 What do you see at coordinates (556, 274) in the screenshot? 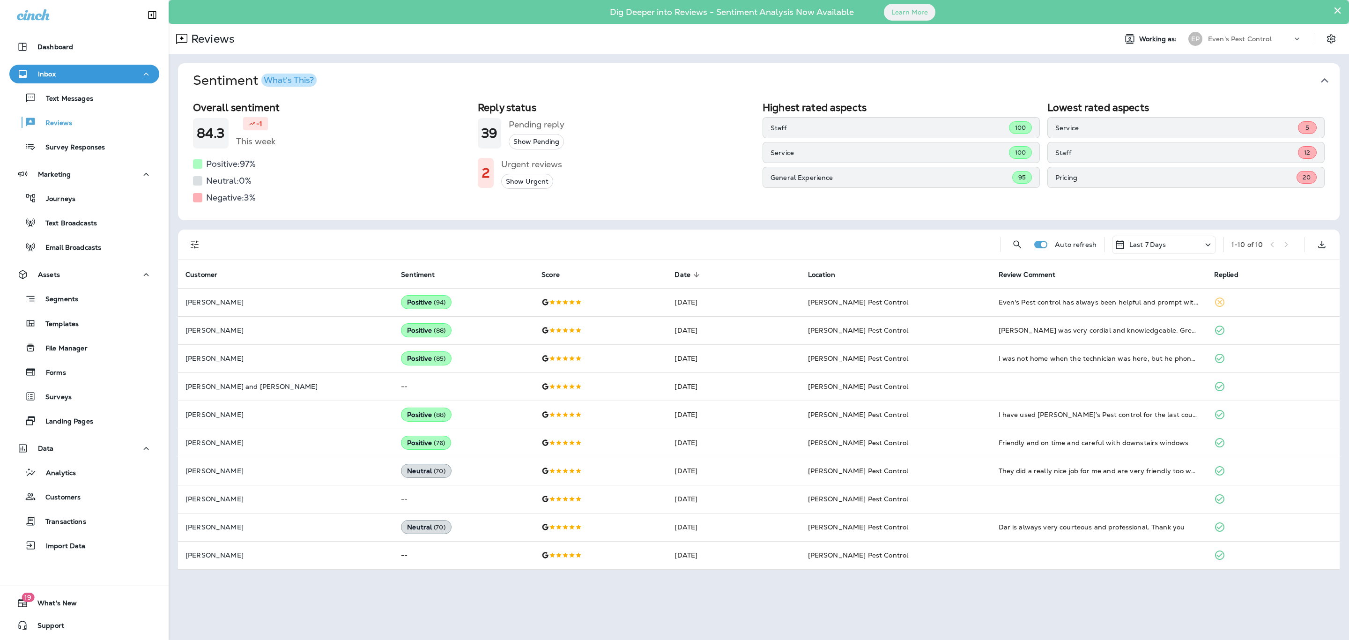
I see `span: Score` at bounding box center [556, 274].